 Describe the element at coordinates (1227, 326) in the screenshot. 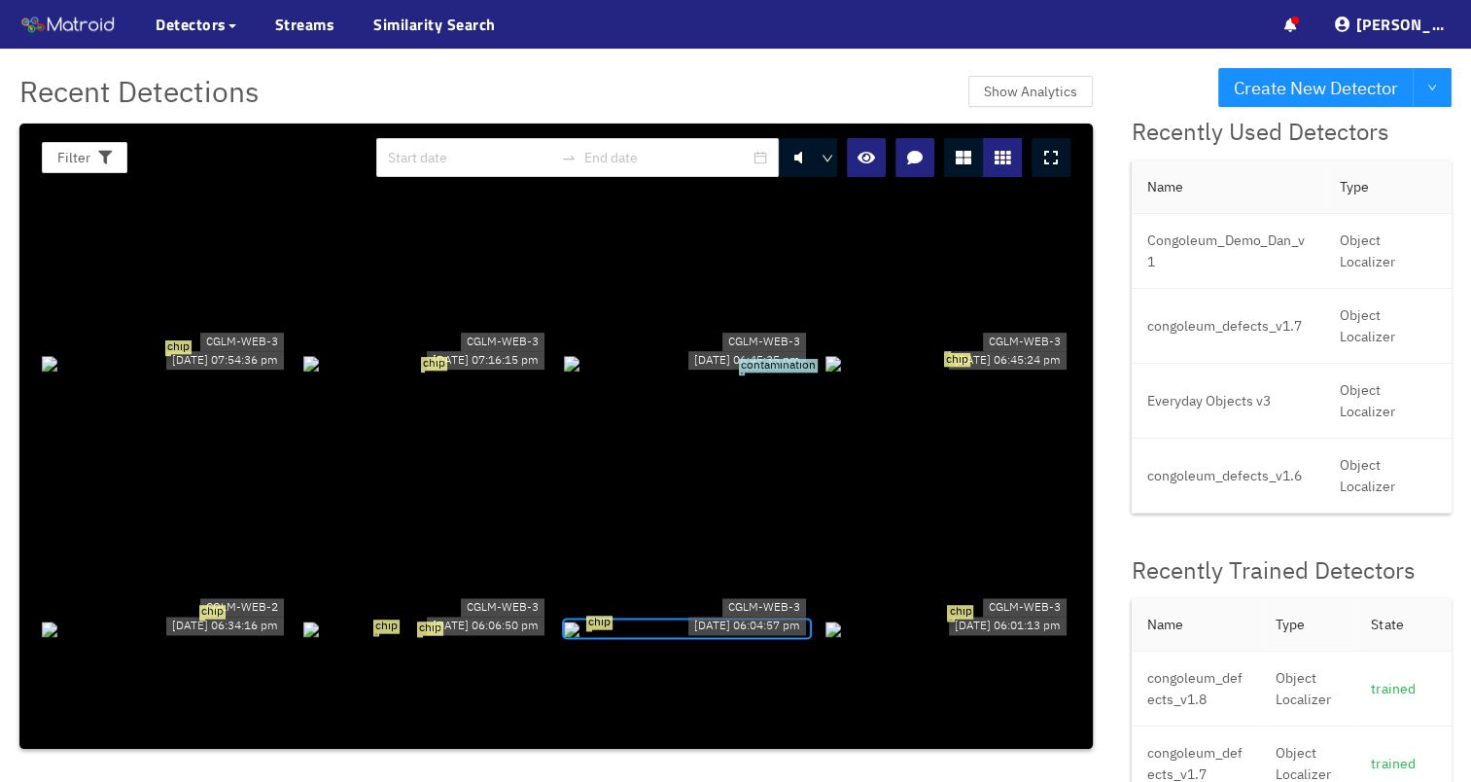

I see `td: congoleum_defects_v1.7` at that location.